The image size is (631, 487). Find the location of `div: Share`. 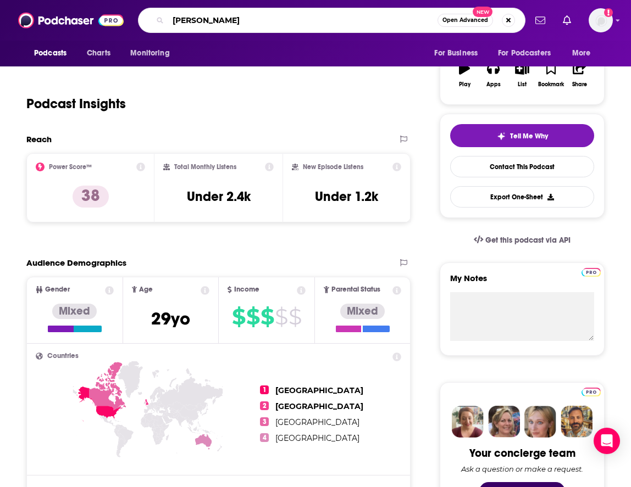

div: Share is located at coordinates (579, 85).